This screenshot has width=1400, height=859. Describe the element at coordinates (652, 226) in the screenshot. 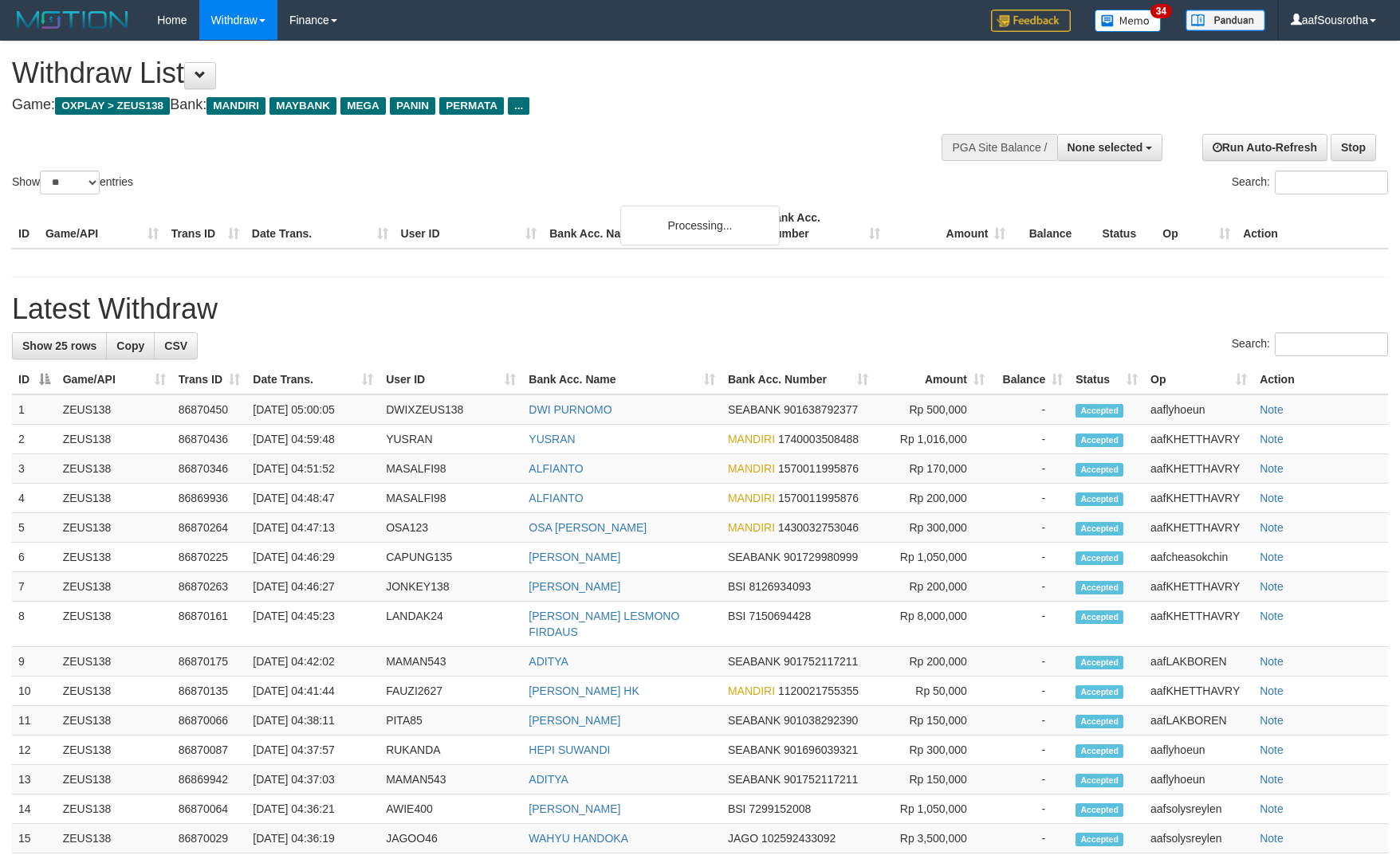

I see `th: Bank Acc. Name` at that location.